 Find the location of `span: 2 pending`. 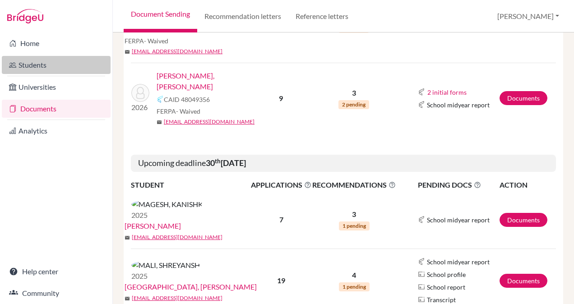

span: 2 pending is located at coordinates (354, 105).